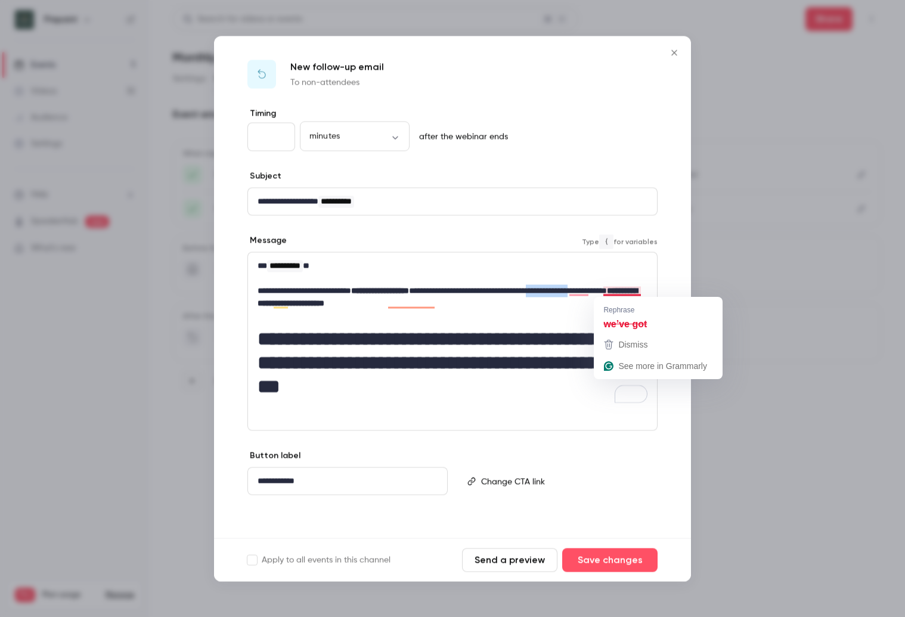 This screenshot has width=905, height=617. I want to click on button: Close, so click(674, 52).